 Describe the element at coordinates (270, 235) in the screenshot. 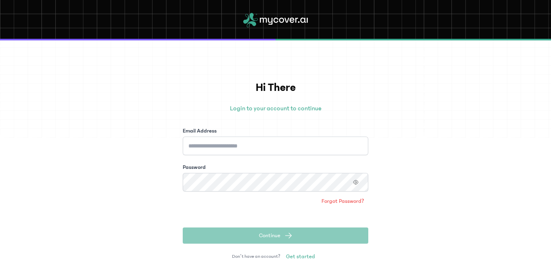

I see `span: Continue` at that location.